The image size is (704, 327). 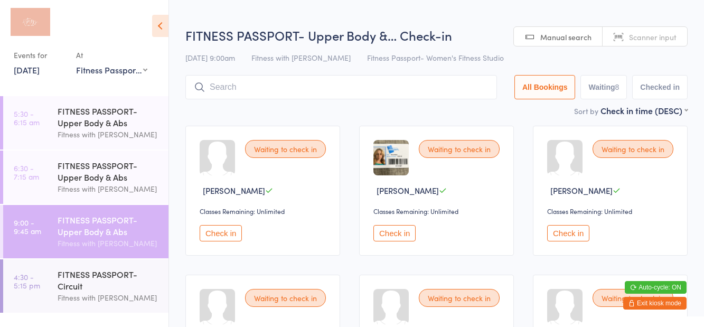 What do you see at coordinates (30, 22) in the screenshot?
I see `img: Fitness with Zoe` at bounding box center [30, 22].